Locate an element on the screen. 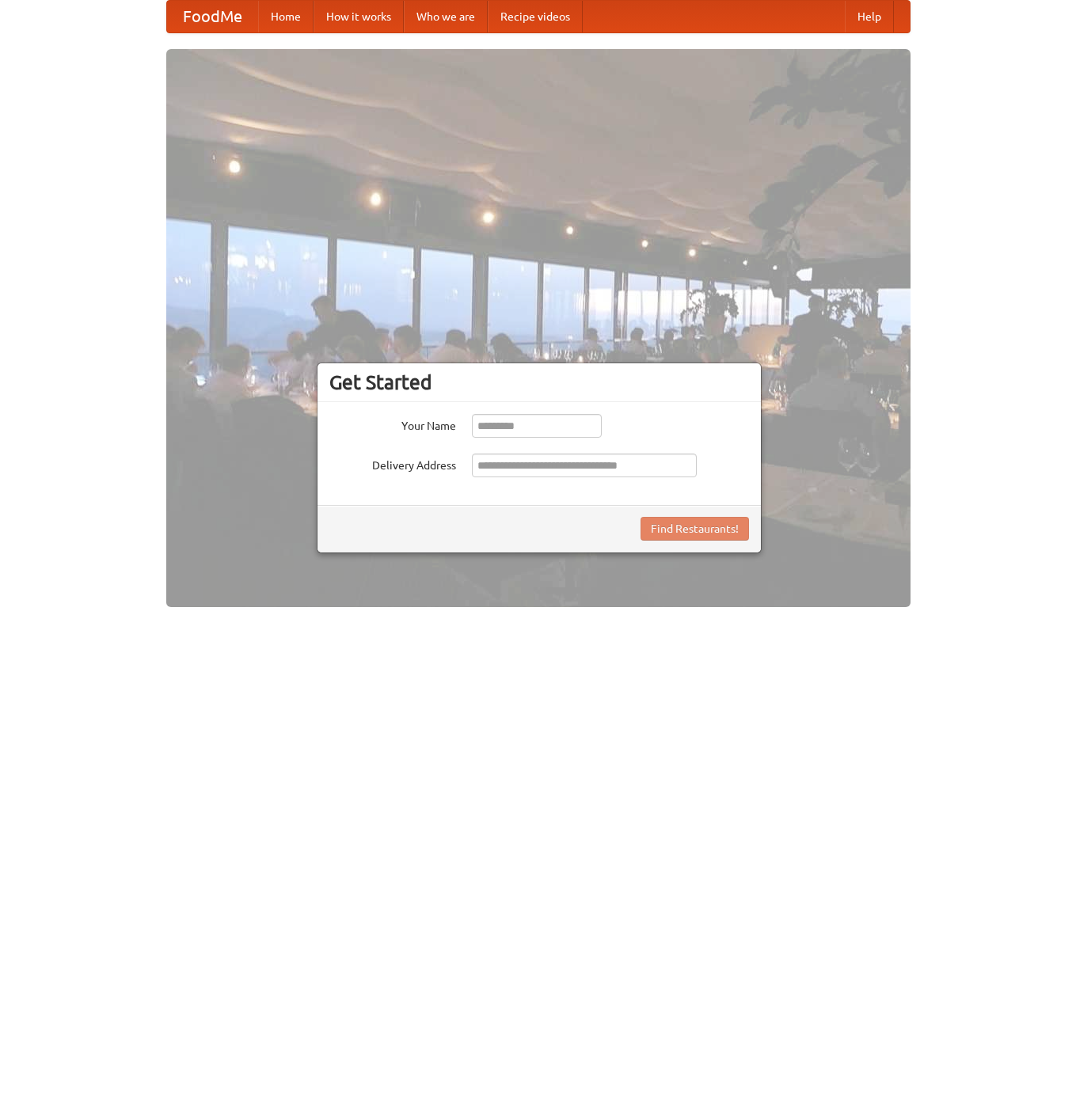 This screenshot has height=1120, width=1076. label: Delivery Address is located at coordinates (392, 463).